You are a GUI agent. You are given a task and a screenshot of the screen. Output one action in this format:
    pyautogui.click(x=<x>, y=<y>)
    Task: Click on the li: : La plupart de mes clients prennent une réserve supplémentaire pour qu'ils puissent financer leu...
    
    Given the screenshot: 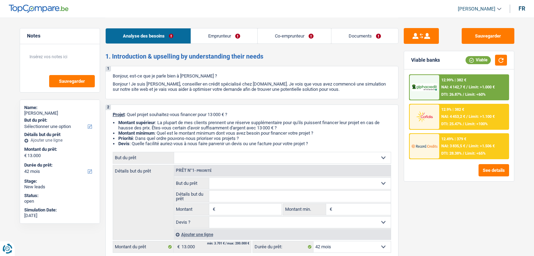 What is the action you would take?
    pyautogui.click(x=255, y=125)
    